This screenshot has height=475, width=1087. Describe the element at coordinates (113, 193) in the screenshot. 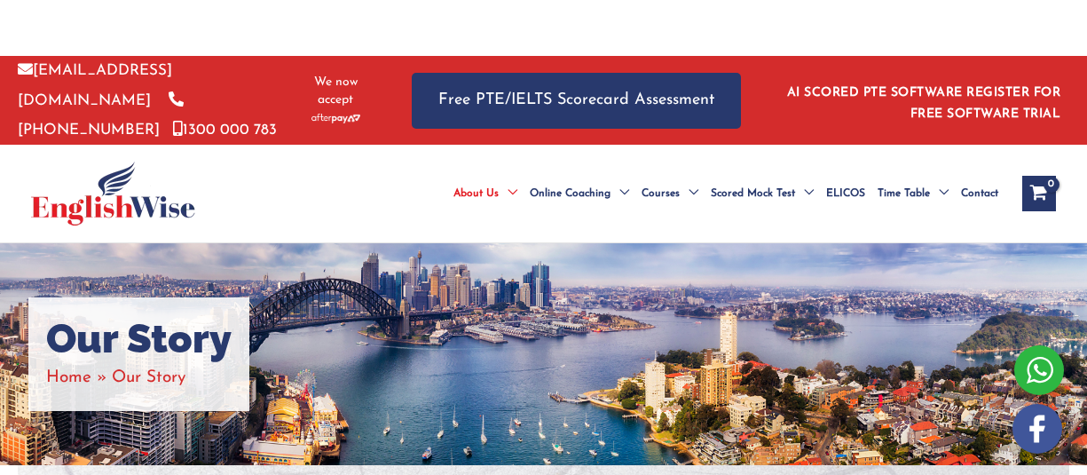

I see `img: cropped-ew-logo` at that location.